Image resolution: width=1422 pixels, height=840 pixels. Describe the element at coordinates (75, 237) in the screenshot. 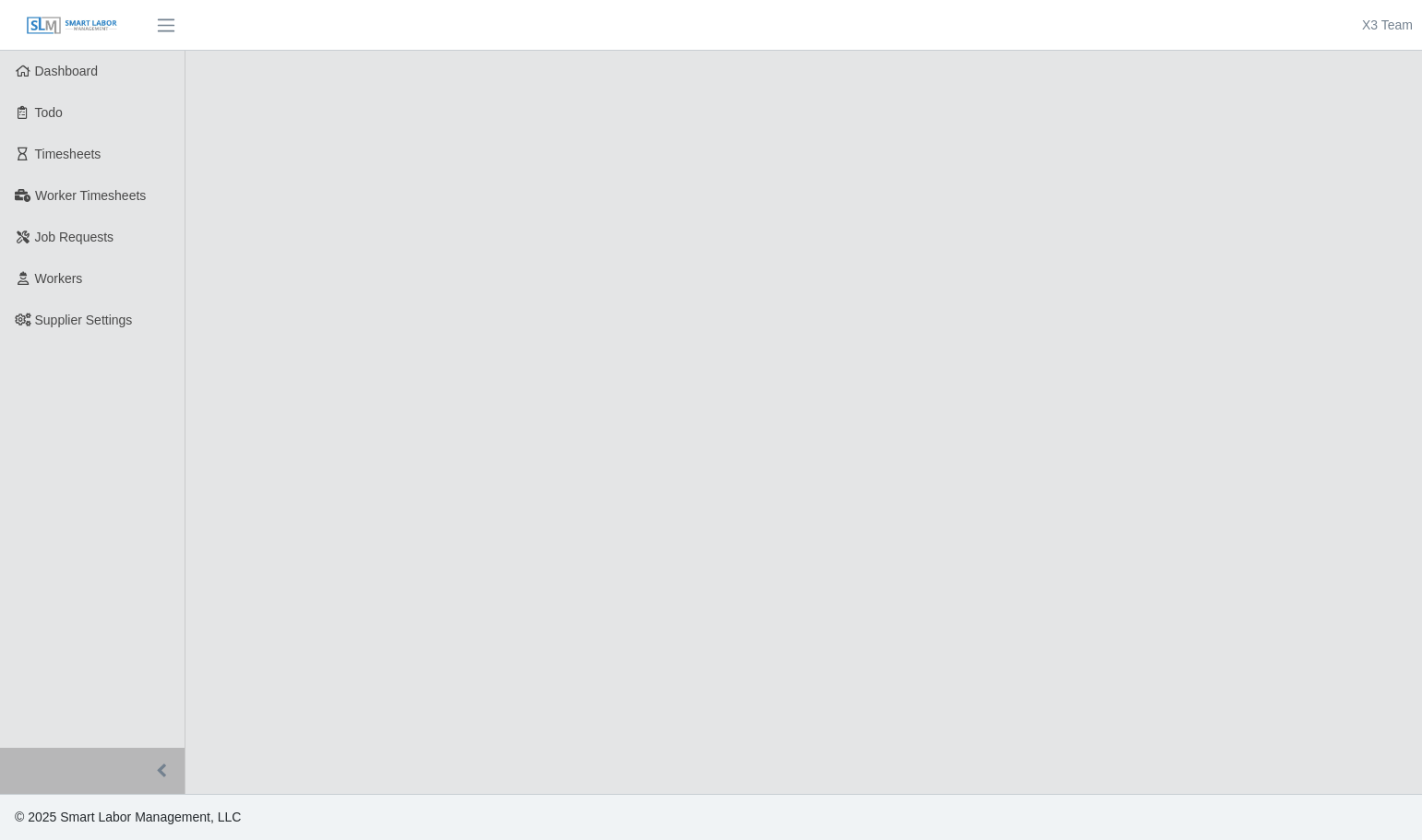

I see `span: Job Requests` at that location.